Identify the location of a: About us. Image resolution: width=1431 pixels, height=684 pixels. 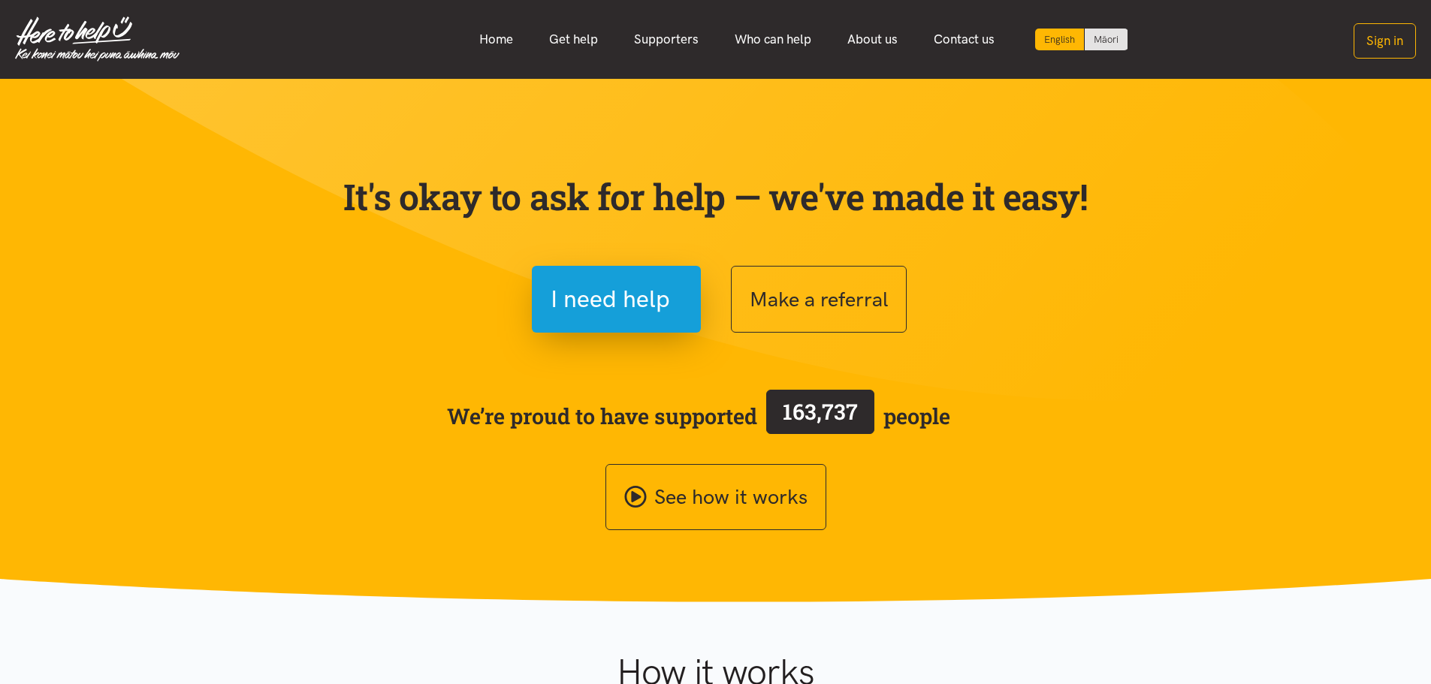
(872, 39).